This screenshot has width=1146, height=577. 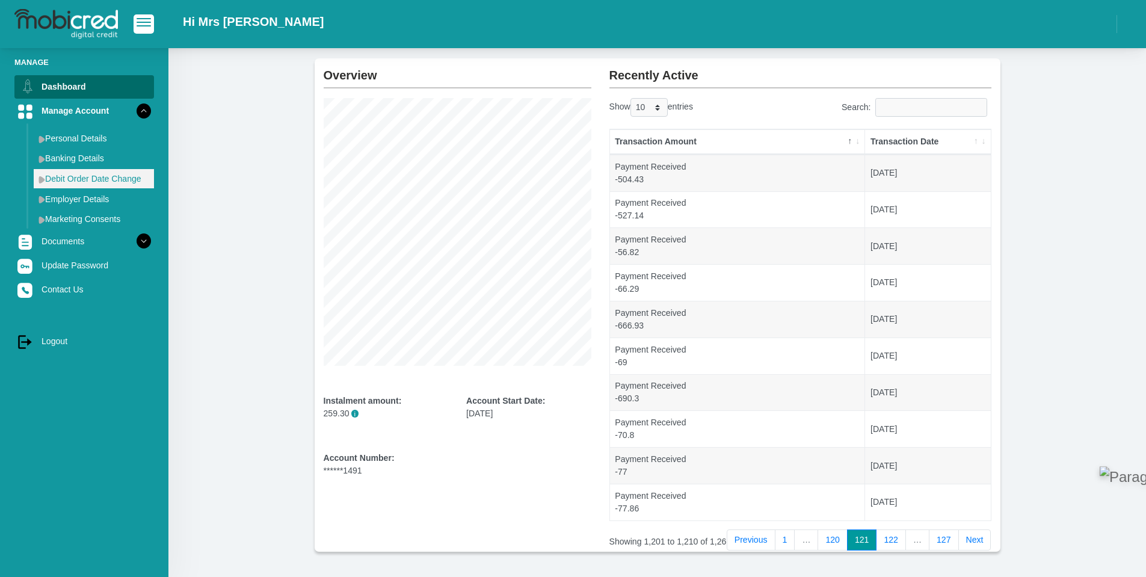 I want to click on a: Update Password, so click(x=84, y=265).